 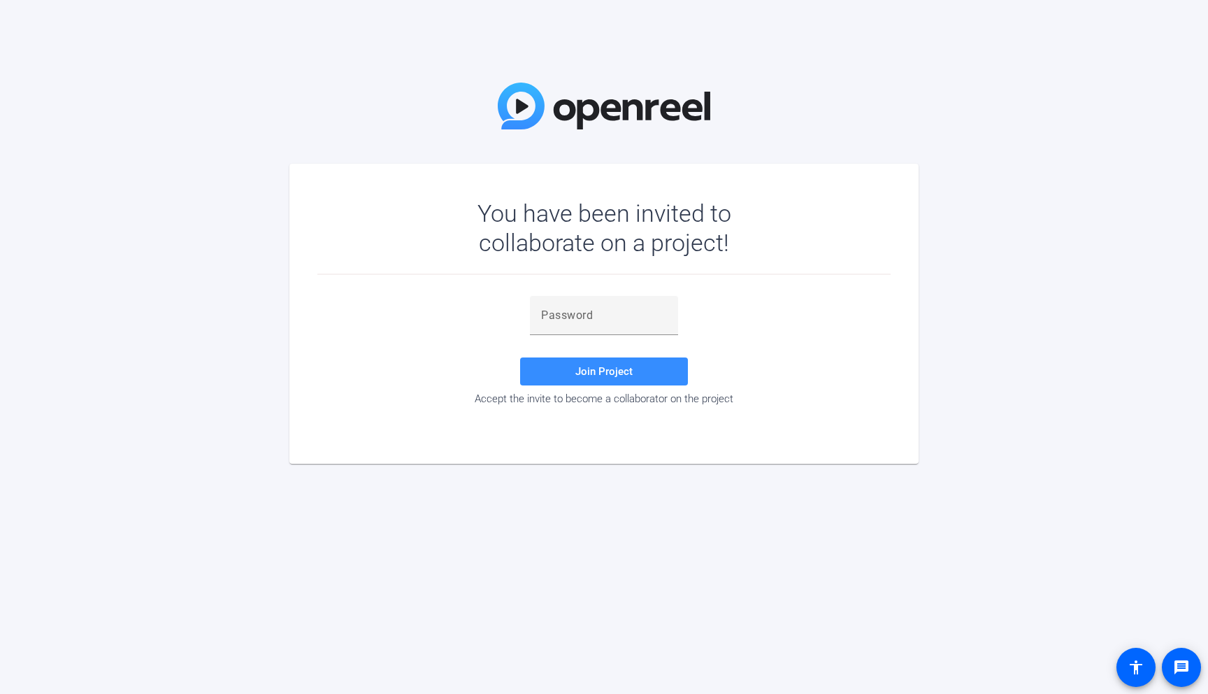 I want to click on span: Join Project, so click(x=604, y=371).